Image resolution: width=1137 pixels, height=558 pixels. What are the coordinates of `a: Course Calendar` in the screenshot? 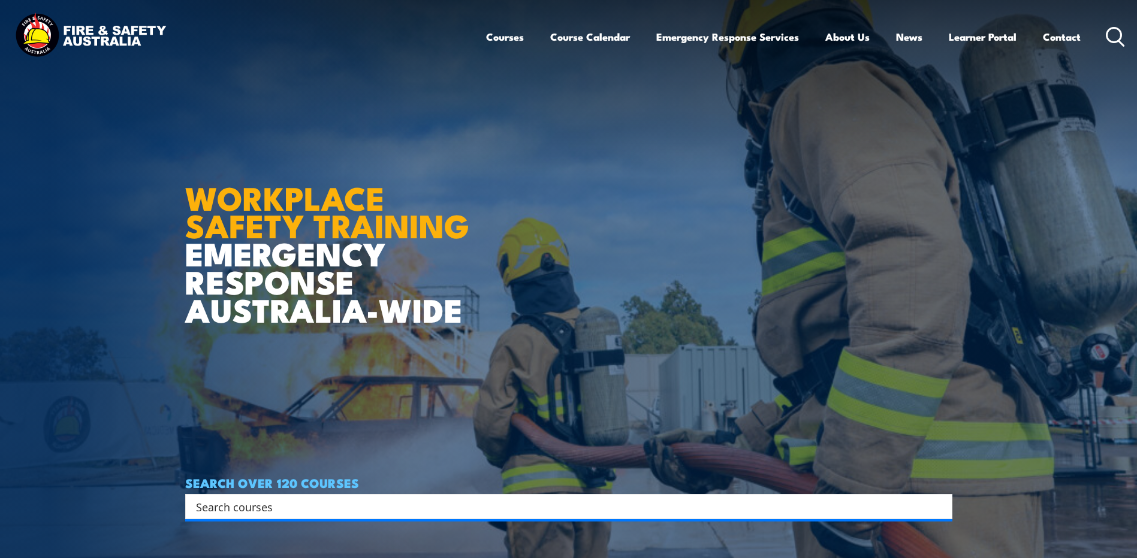 It's located at (590, 37).